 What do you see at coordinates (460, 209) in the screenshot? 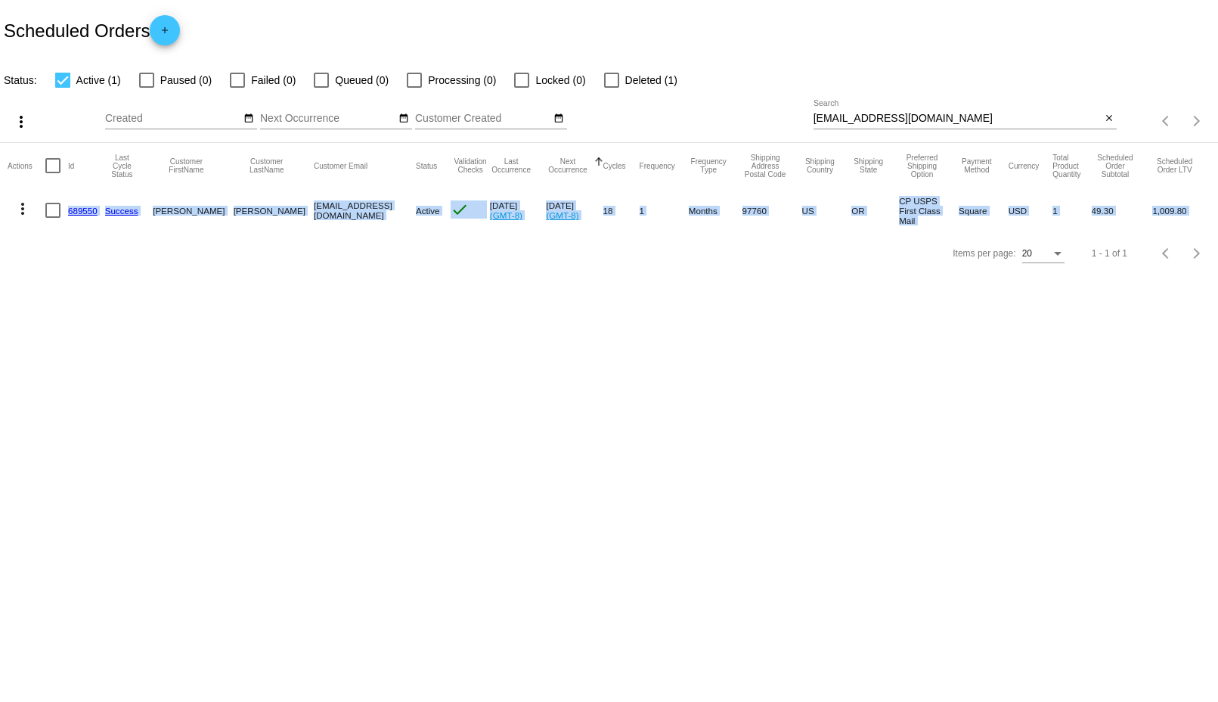
I see `mat-icon: check` at bounding box center [460, 209].